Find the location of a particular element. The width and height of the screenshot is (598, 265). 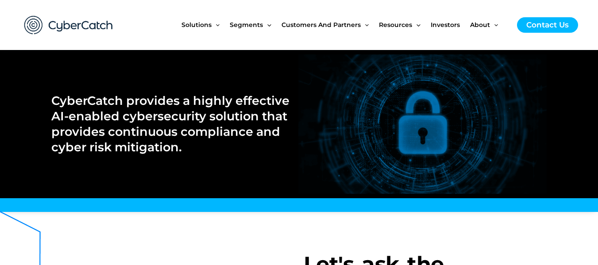

span: Investors is located at coordinates (445, 25).